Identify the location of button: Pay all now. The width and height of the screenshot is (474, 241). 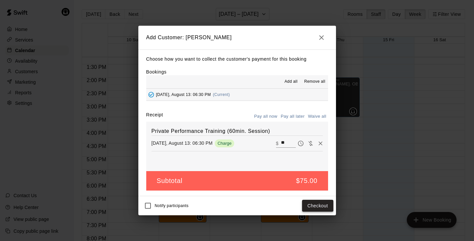
(266, 116).